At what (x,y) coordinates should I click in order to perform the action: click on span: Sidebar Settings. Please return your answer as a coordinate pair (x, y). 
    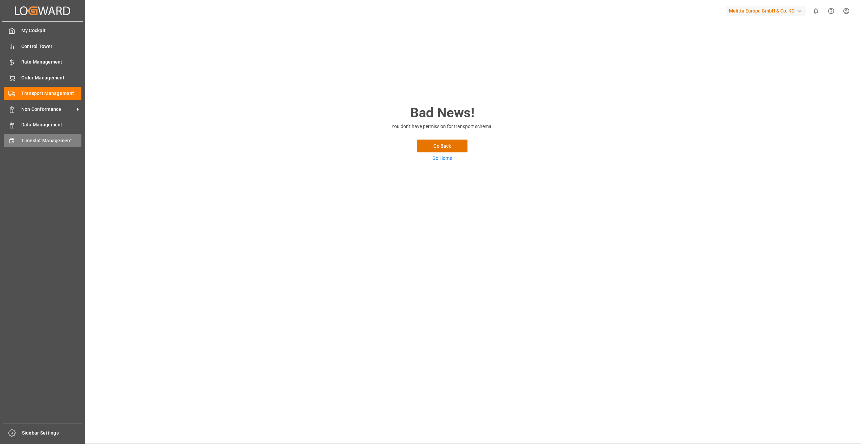
    Looking at the image, I should click on (52, 433).